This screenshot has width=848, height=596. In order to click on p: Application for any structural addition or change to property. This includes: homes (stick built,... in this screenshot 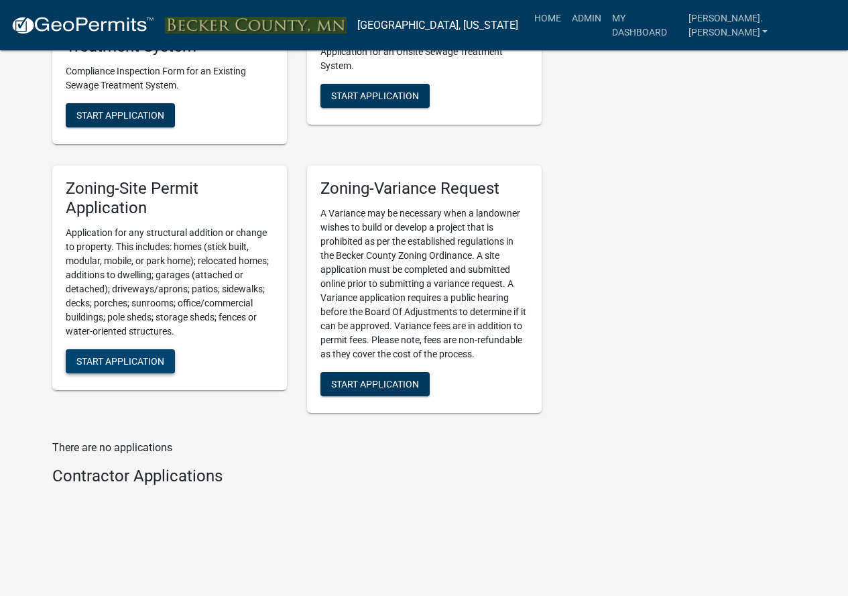, I will do `click(170, 282)`.